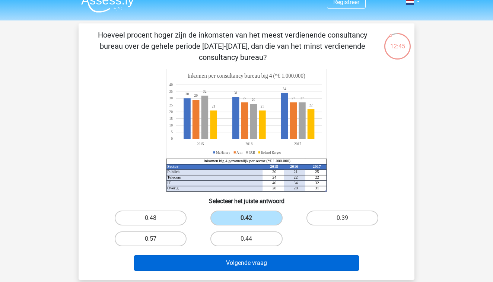 The width and height of the screenshot is (493, 282). What do you see at coordinates (173, 166) in the screenshot?
I see `tspan: Sector` at bounding box center [173, 166].